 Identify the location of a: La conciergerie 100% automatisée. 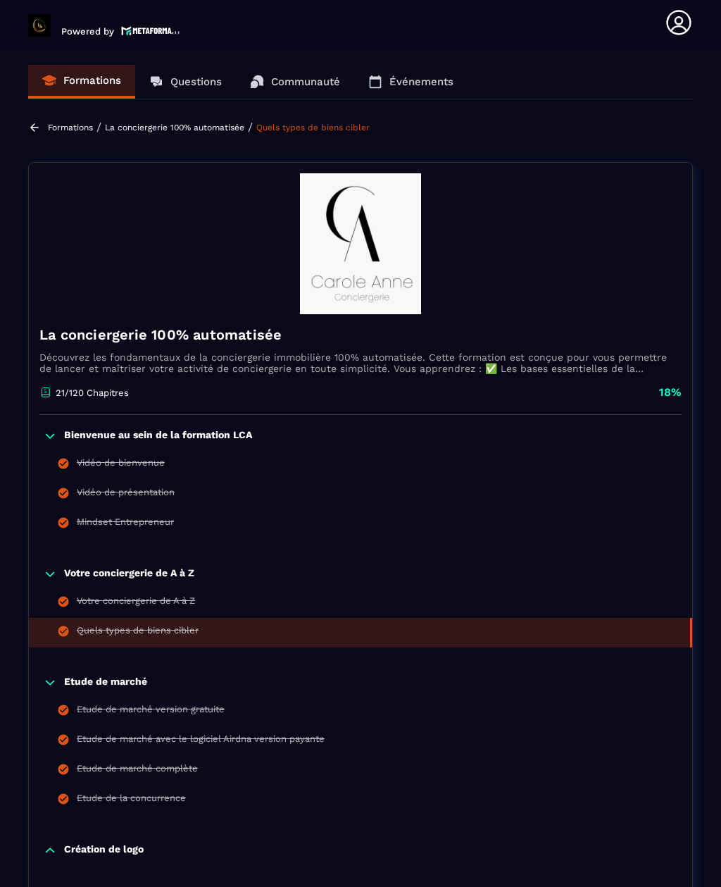
(175, 127).